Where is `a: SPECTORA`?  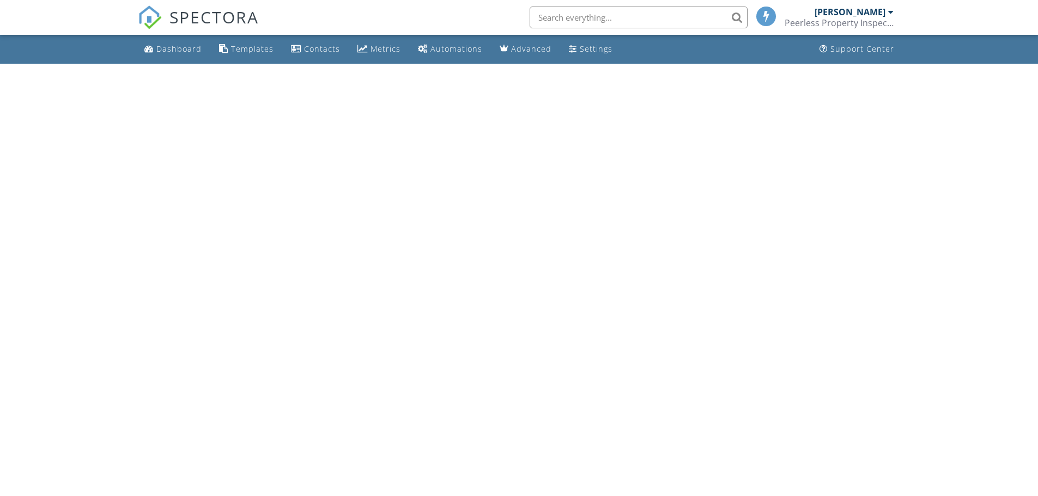 a: SPECTORA is located at coordinates (198, 26).